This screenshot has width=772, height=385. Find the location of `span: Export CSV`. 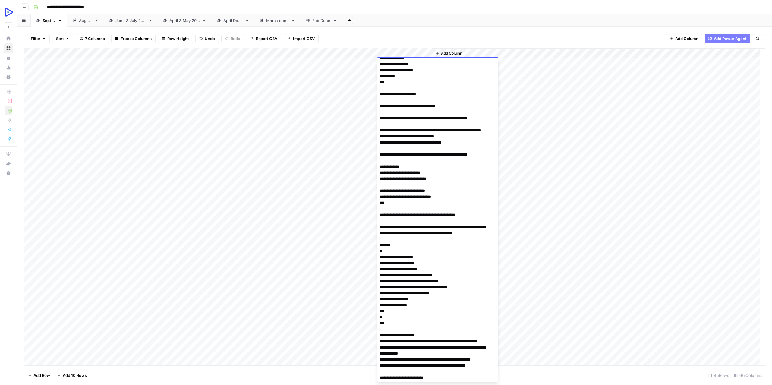

span: Export CSV is located at coordinates (266, 39).